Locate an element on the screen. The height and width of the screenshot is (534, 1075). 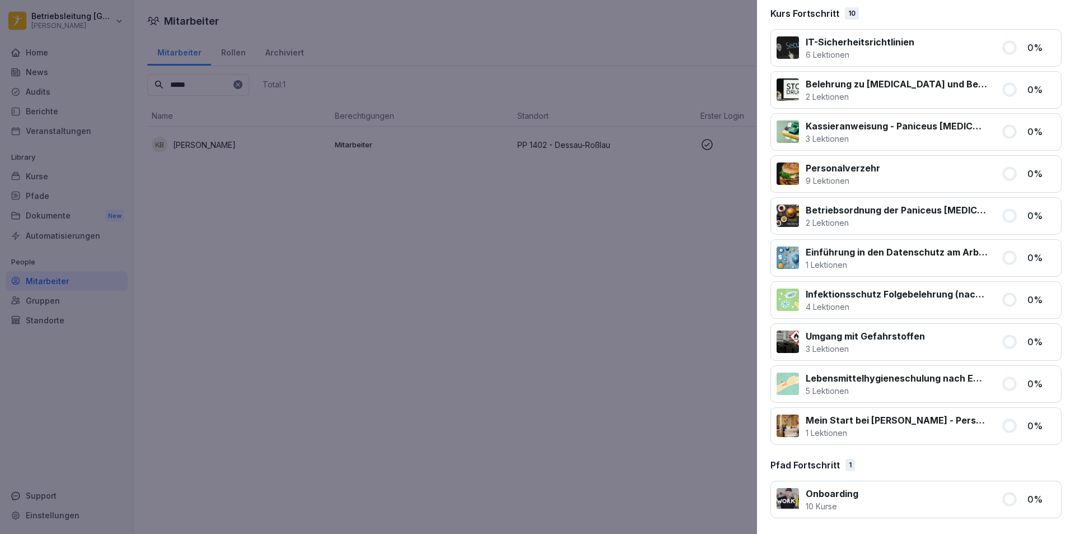
p: 6 Lektionen is located at coordinates (860, 54).